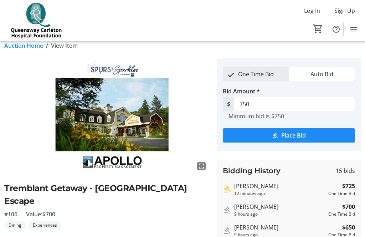  Describe the element at coordinates (256, 74) in the screenshot. I see `span: One Time Bid` at that location.